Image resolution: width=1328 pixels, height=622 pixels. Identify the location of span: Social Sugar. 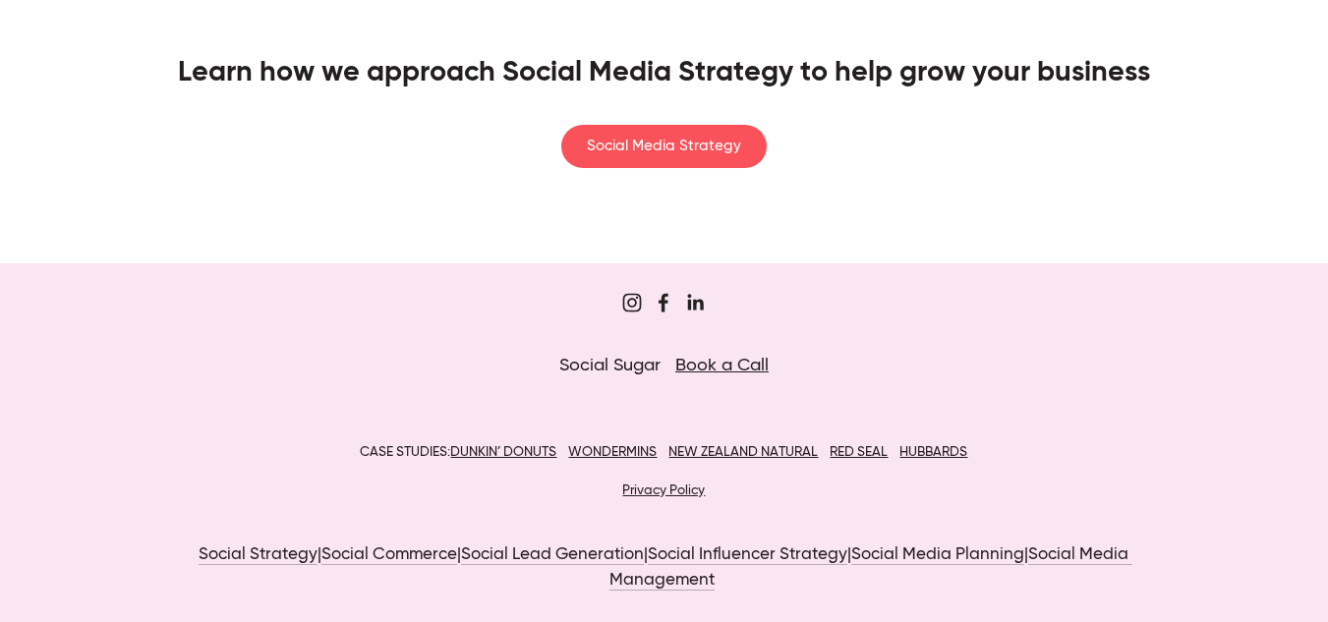
(609, 366).